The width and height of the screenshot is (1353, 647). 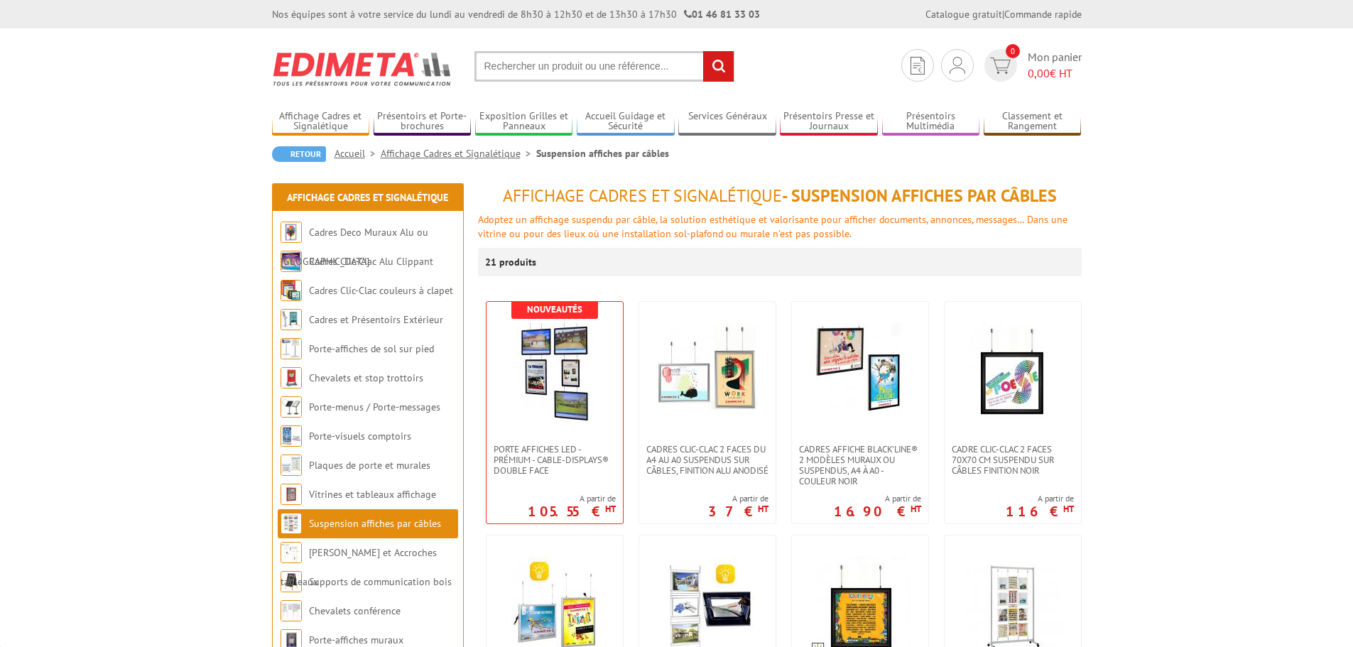 I want to click on span: Cadres affiche Black’Line® 2 modèles muraux ou suspendus, A4 à A0 - couleur noir, so click(x=860, y=465).